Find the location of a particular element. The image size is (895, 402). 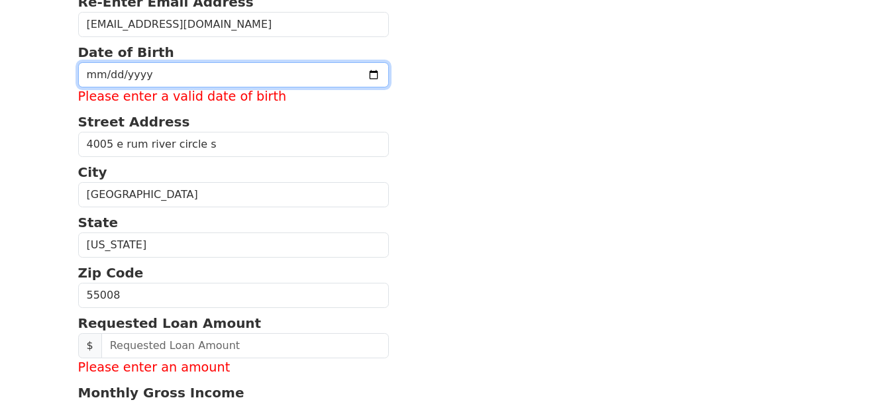

input: Requested Loan Amount is located at coordinates (245, 346).